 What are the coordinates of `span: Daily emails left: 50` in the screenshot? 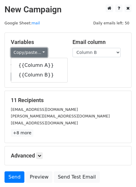 It's located at (111, 23).